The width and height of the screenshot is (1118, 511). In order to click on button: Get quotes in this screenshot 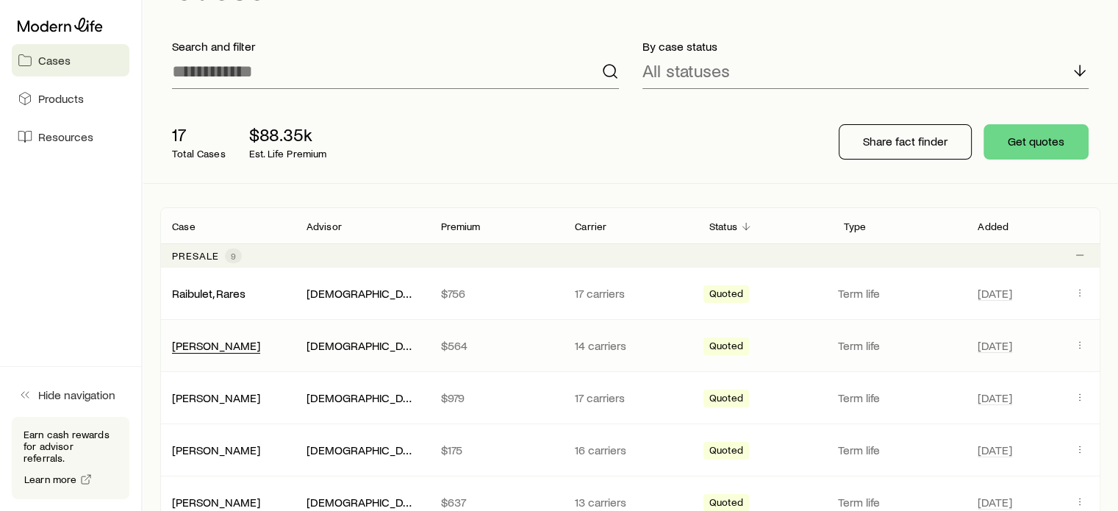, I will do `click(1035, 142)`.